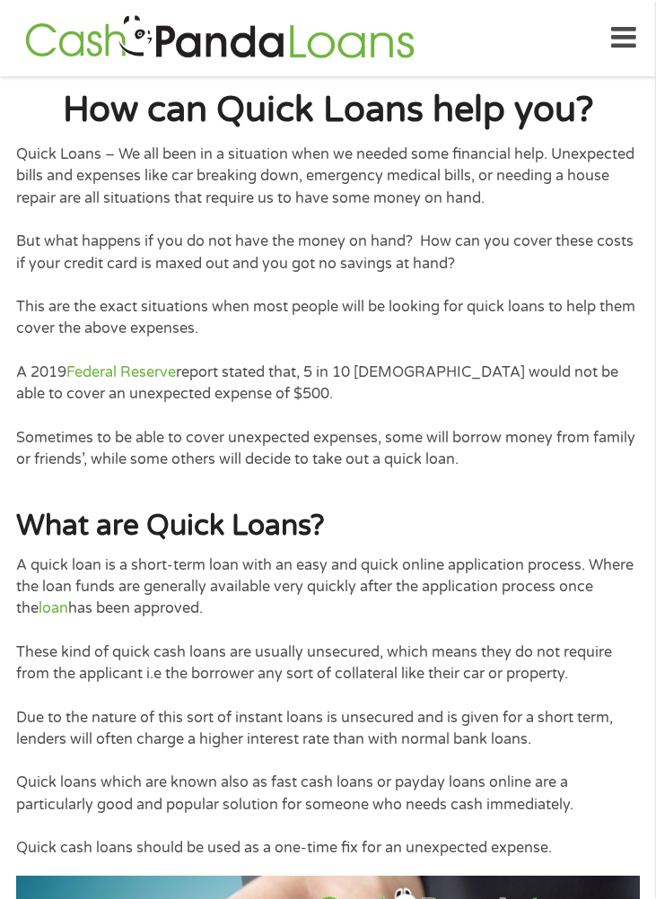  I want to click on h1: How can Quick Loans help you?, so click(328, 110).